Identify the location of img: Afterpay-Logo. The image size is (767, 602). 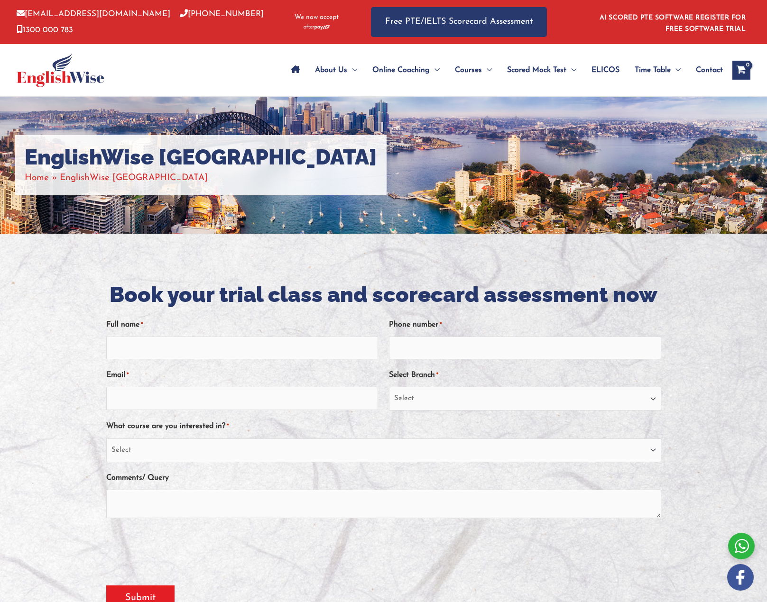
(316, 27).